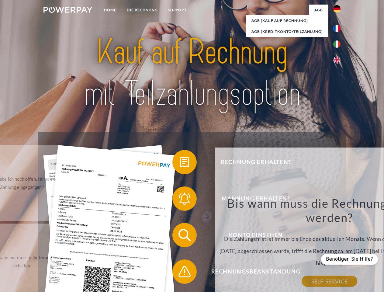 Image resolution: width=384 pixels, height=292 pixels. Describe the element at coordinates (252, 235) in the screenshot. I see `button: Konto einsehen` at that location.